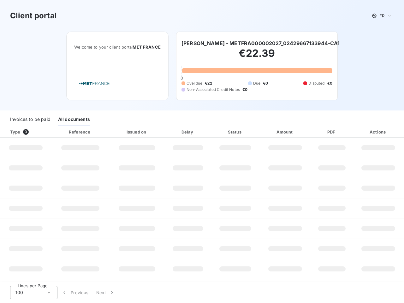 Image resolution: width=404 pixels, height=303 pixels. What do you see at coordinates (194, 83) in the screenshot?
I see `span: Overdue` at bounding box center [194, 83].